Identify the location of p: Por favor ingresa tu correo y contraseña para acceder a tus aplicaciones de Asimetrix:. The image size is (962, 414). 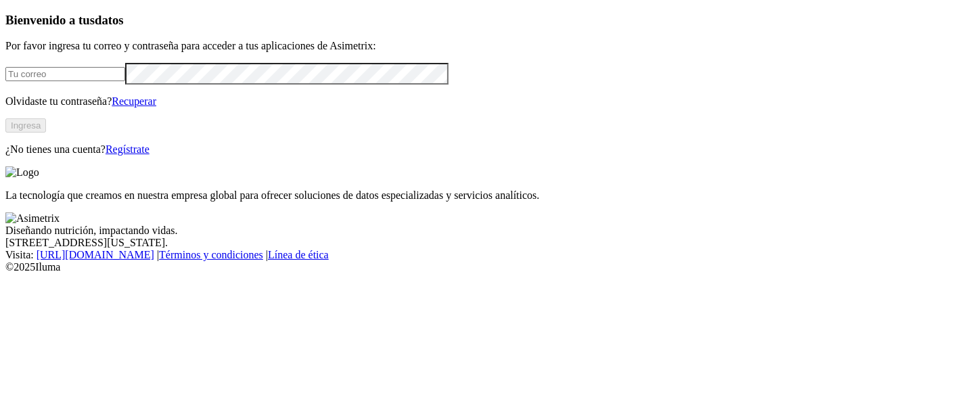
(481, 46).